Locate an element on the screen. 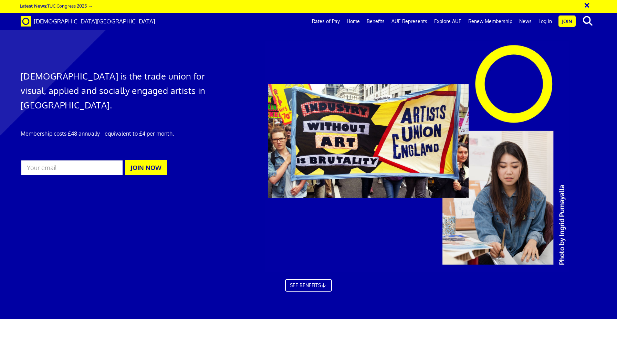  input: Your email is located at coordinates (72, 168).